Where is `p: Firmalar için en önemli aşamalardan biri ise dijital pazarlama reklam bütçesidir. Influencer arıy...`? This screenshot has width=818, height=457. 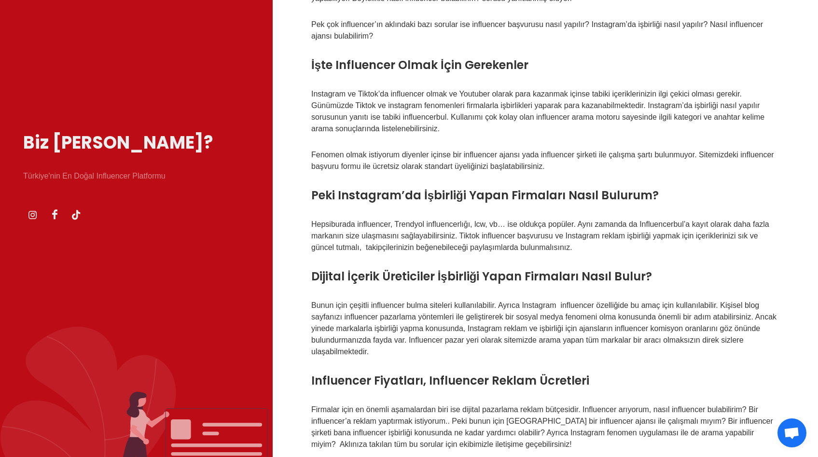 p: Firmalar için en önemli aşamalardan biri ise dijital pazarlama reklam bütçesidir. Influencer arıy... is located at coordinates (545, 427).